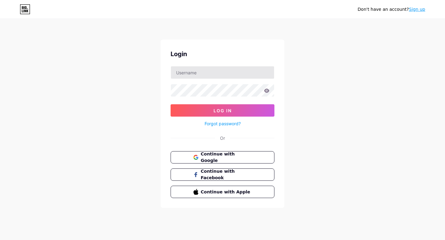 The image size is (445, 240). I want to click on a: Continue with Apple, so click(222, 192).